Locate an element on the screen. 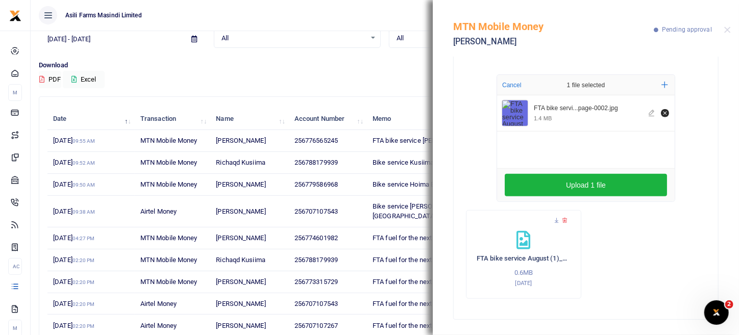 The width and height of the screenshot is (739, 335). button: Add more files is located at coordinates (664, 85).